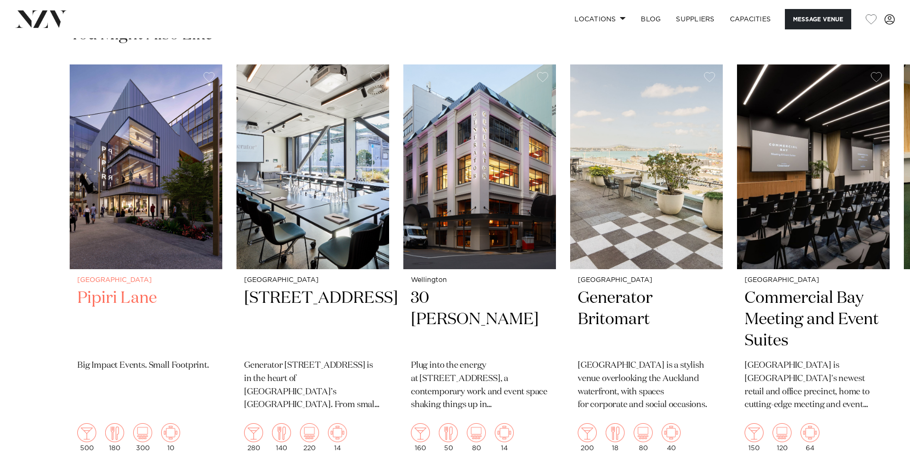  What do you see at coordinates (750, 19) in the screenshot?
I see `a: Capacities` at bounding box center [750, 19].